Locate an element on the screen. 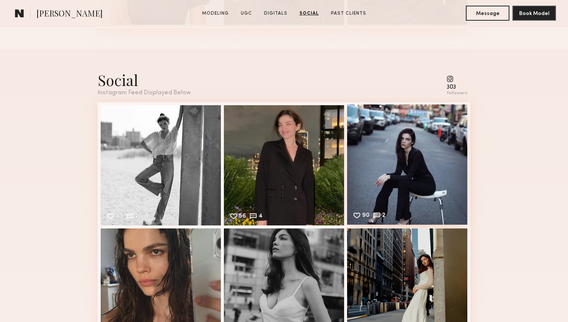 Image resolution: width=568 pixels, height=322 pixels. div: Social is located at coordinates (144, 80).